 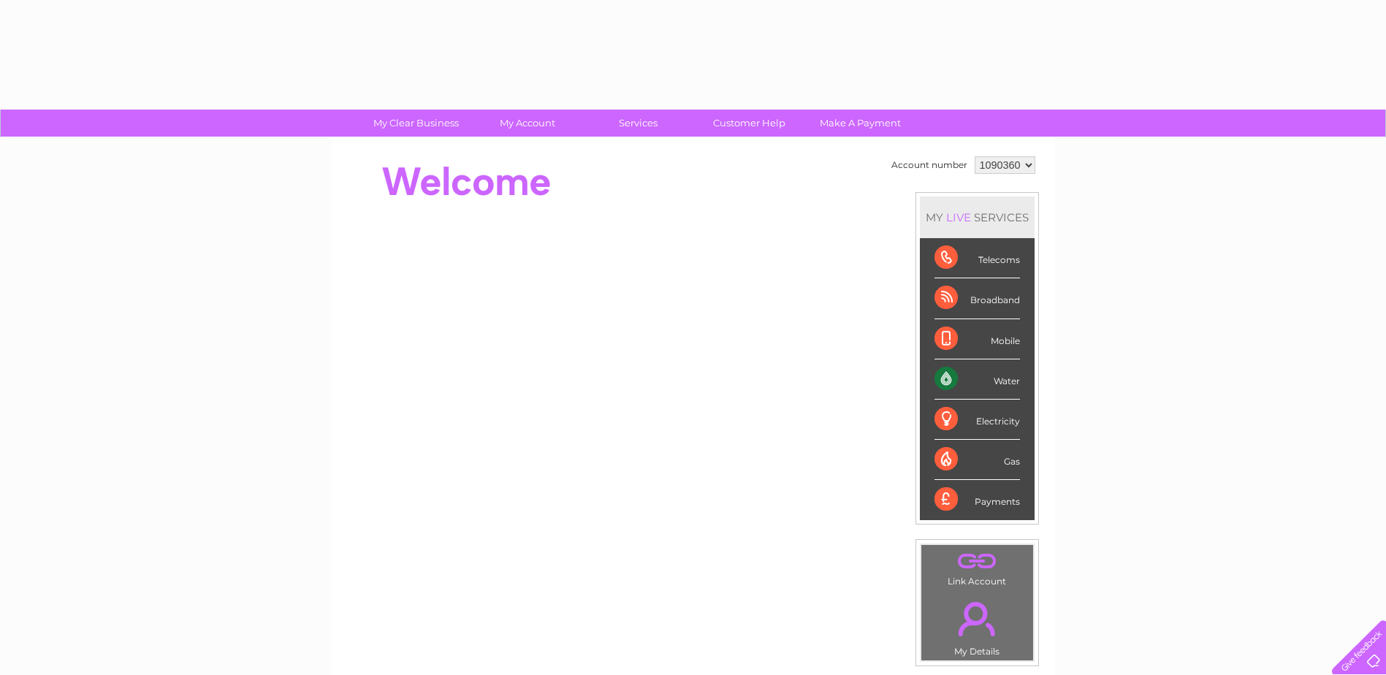 I want to click on div: Payments, so click(x=977, y=500).